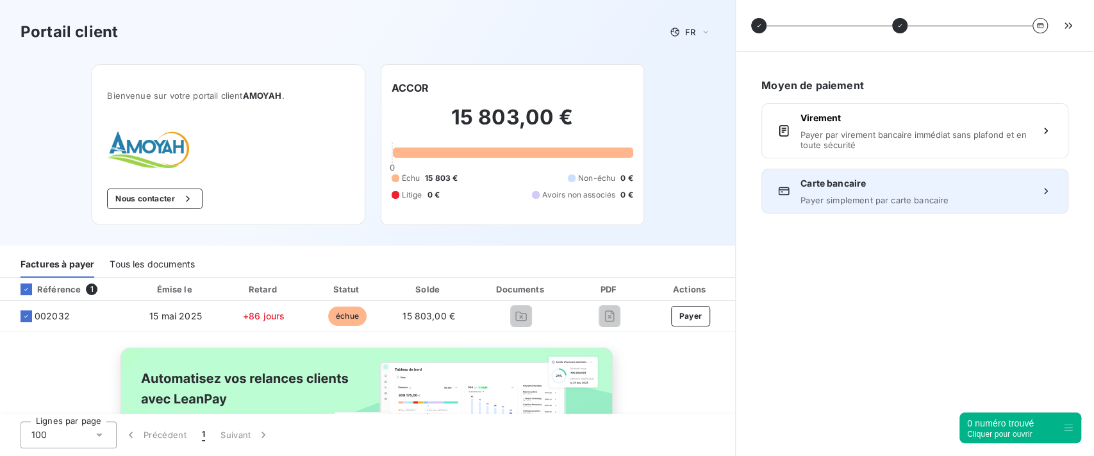 The image size is (1094, 456). Describe the element at coordinates (152, 264) in the screenshot. I see `div: Tous les documents` at that location.